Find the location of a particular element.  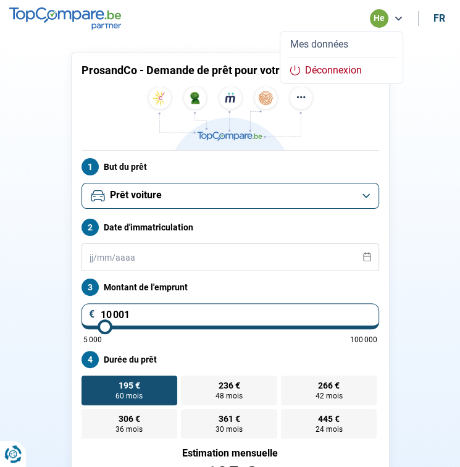

span: 266 € is located at coordinates (329, 386).